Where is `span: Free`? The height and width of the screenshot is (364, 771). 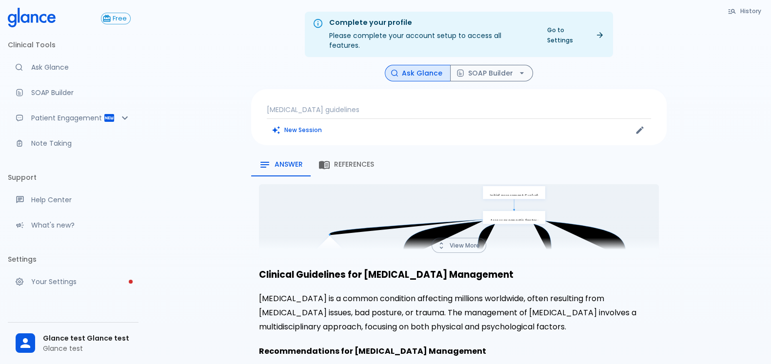 span: Free is located at coordinates (120, 19).